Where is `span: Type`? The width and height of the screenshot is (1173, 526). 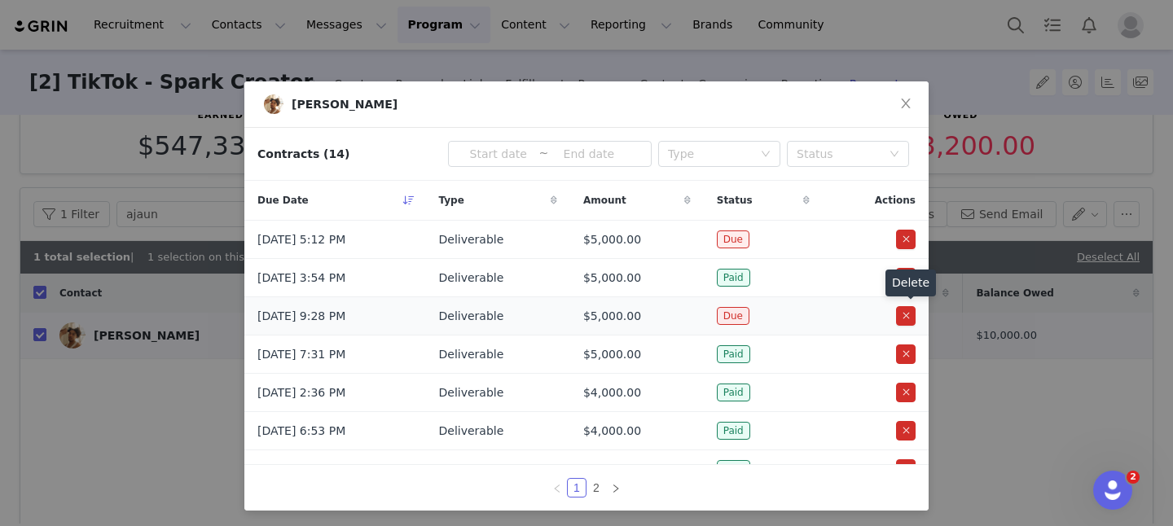 span: Type is located at coordinates (450, 200).